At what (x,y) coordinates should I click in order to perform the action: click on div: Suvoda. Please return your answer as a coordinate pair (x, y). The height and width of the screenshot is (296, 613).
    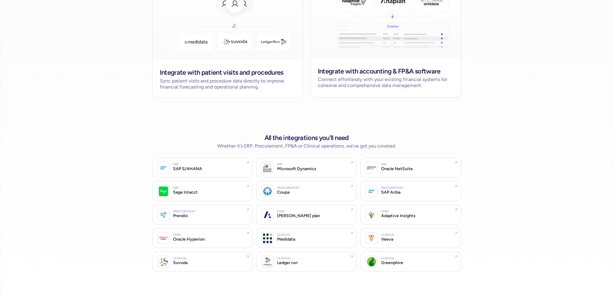
    Looking at the image, I should click on (180, 263).